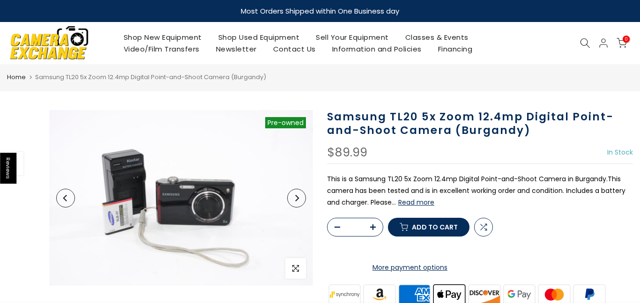  I want to click on a: Home, so click(16, 77).